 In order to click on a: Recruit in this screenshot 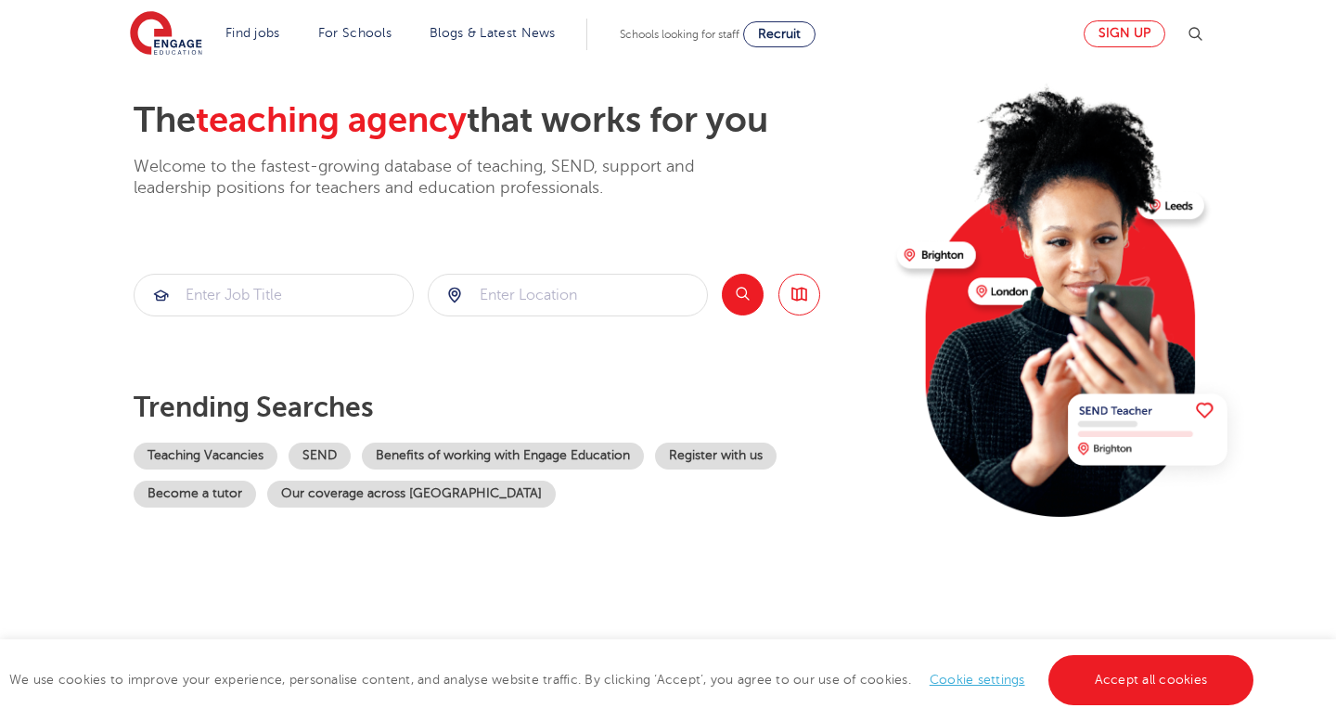, I will do `click(779, 34)`.